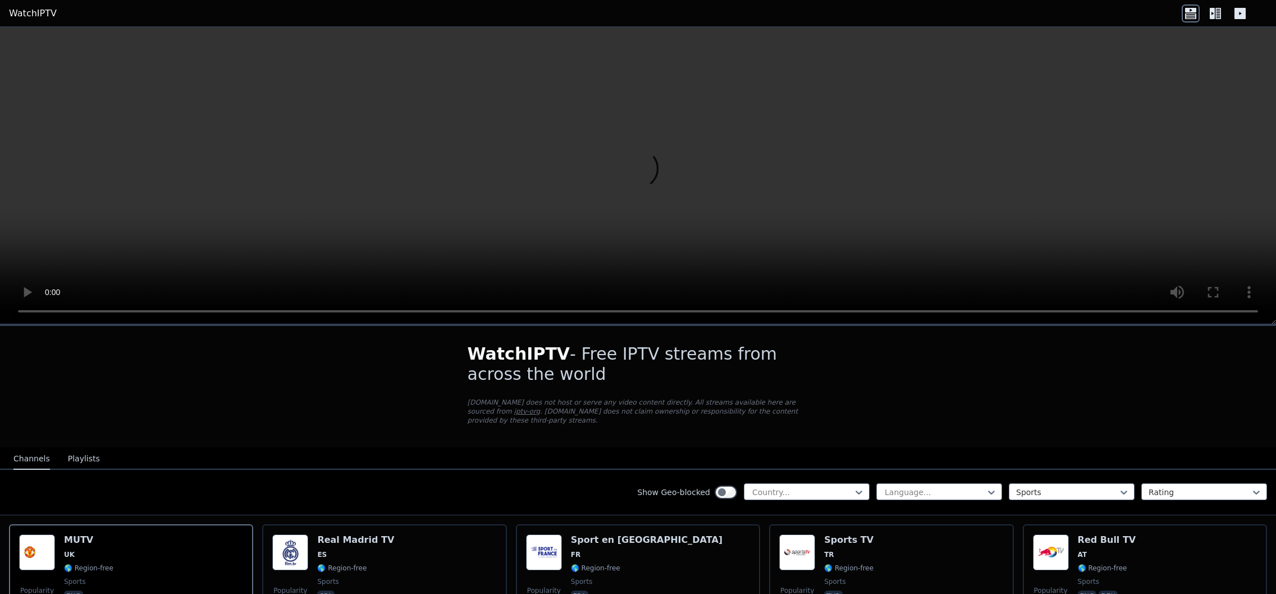  Describe the element at coordinates (527, 411) in the screenshot. I see `a: iptv-org` at that location.